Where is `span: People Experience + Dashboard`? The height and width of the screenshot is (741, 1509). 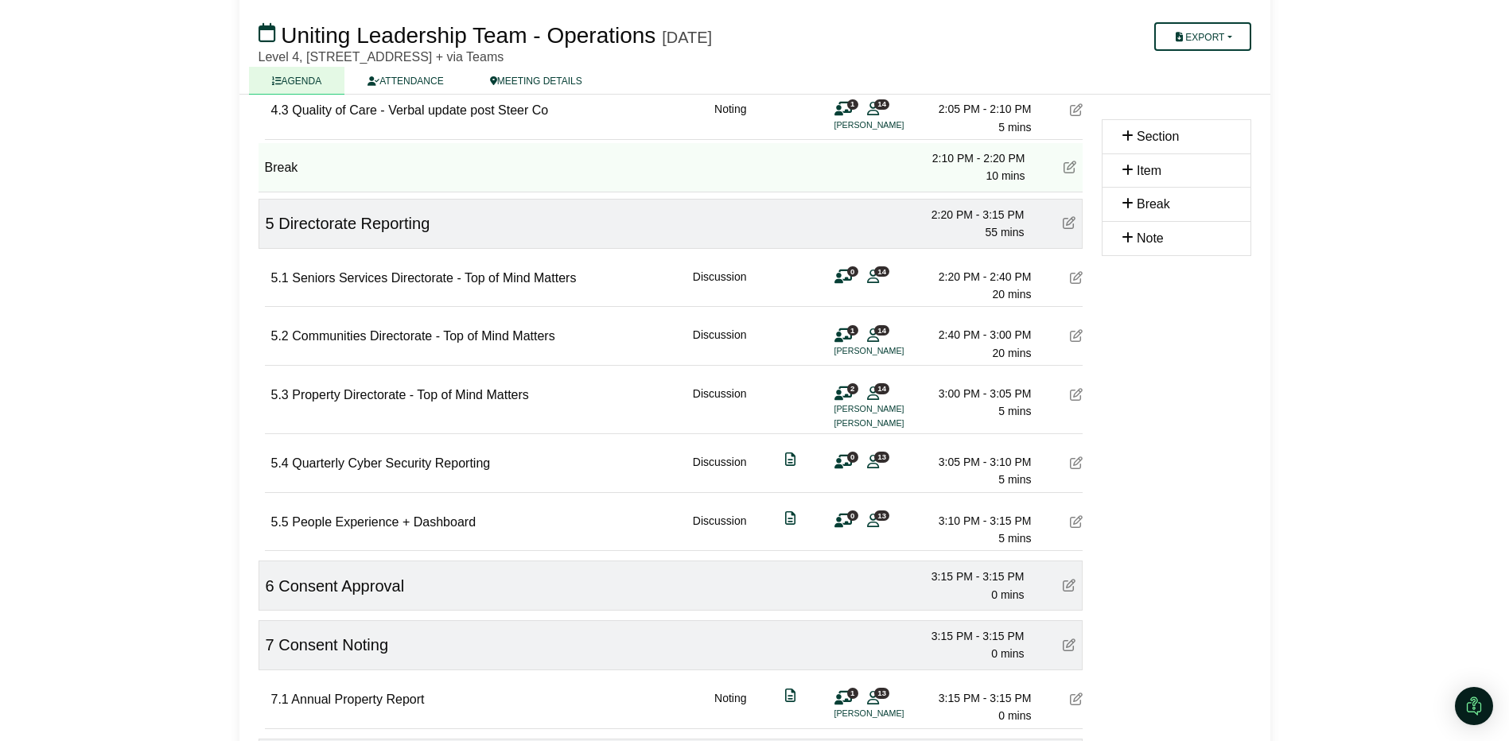 span: People Experience + Dashboard is located at coordinates (383, 522).